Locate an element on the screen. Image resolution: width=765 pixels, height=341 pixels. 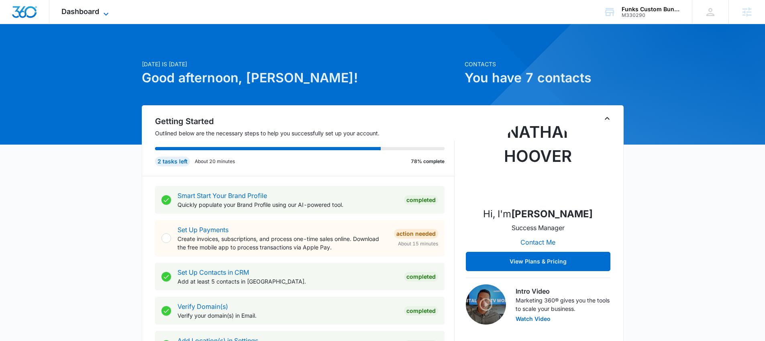
a: Set Up Payments is located at coordinates (203, 230).